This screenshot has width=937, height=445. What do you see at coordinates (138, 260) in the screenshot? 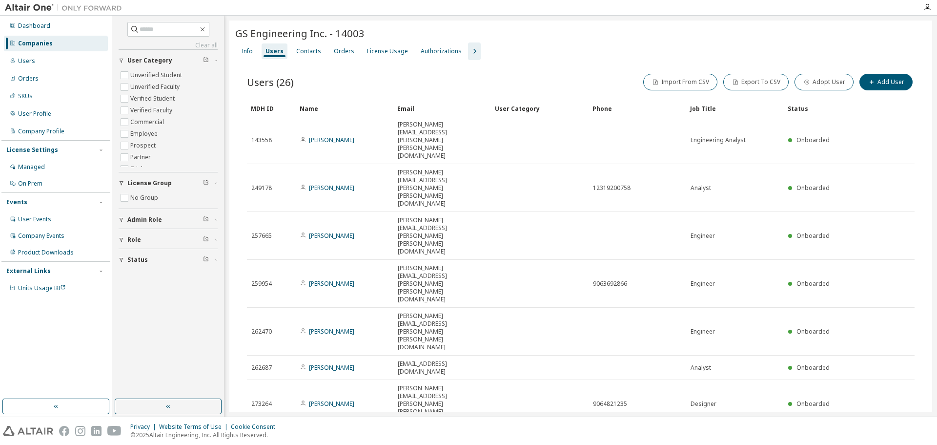
I see `span: Status` at bounding box center [138, 260].